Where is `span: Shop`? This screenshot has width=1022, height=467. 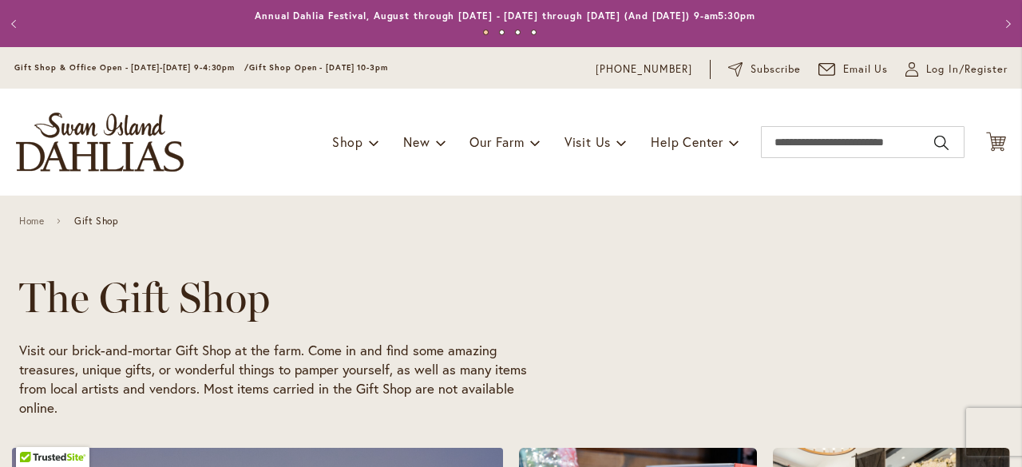 span: Shop is located at coordinates (347, 141).